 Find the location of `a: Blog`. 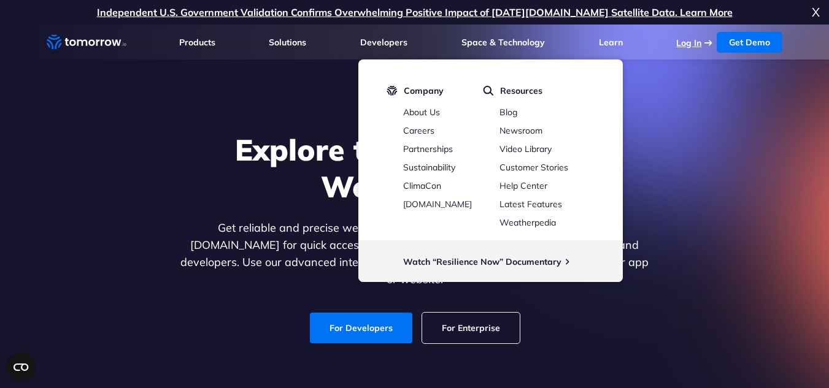

a: Blog is located at coordinates (508, 112).